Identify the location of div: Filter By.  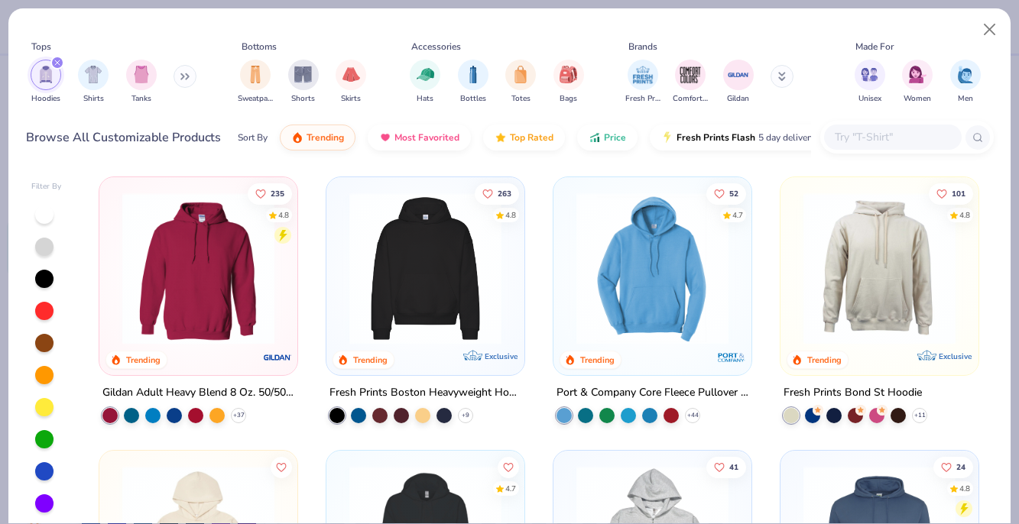
(47, 186).